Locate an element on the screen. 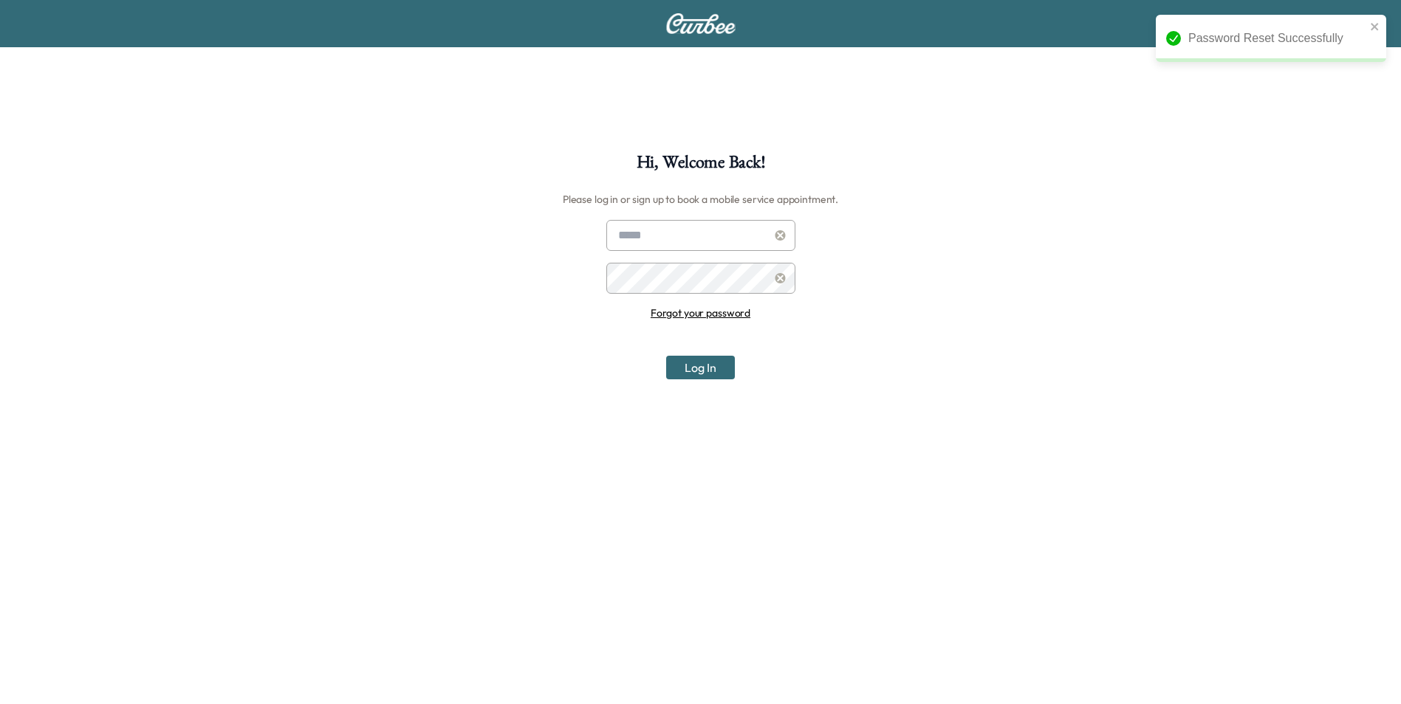 This screenshot has width=1401, height=704. h6: Please log in or sign up to book a mobile service appointment. is located at coordinates (700, 199).